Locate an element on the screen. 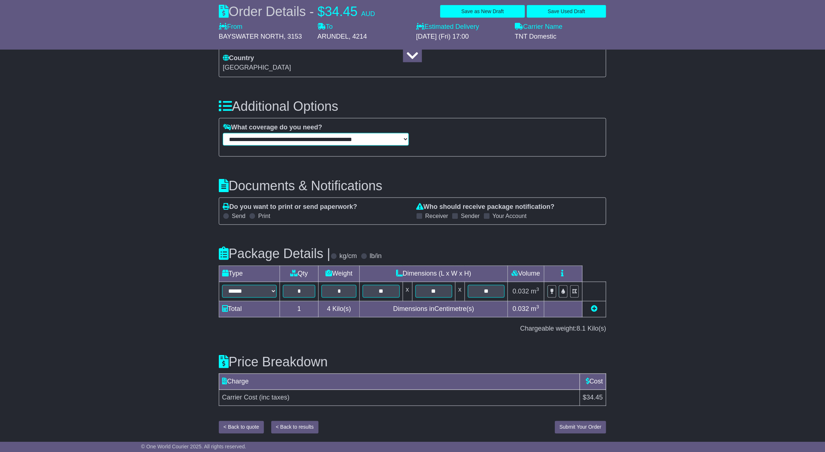 The height and width of the screenshot is (452, 825). span: ARUNDEL is located at coordinates (333, 36).